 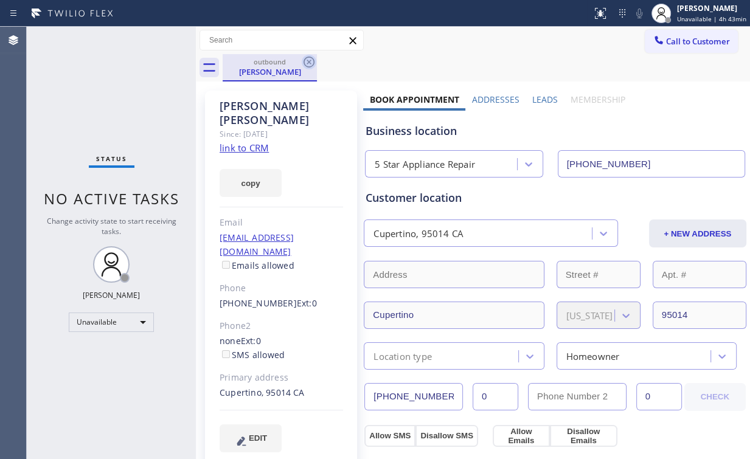 I want to click on input: Street #, so click(x=598, y=274).